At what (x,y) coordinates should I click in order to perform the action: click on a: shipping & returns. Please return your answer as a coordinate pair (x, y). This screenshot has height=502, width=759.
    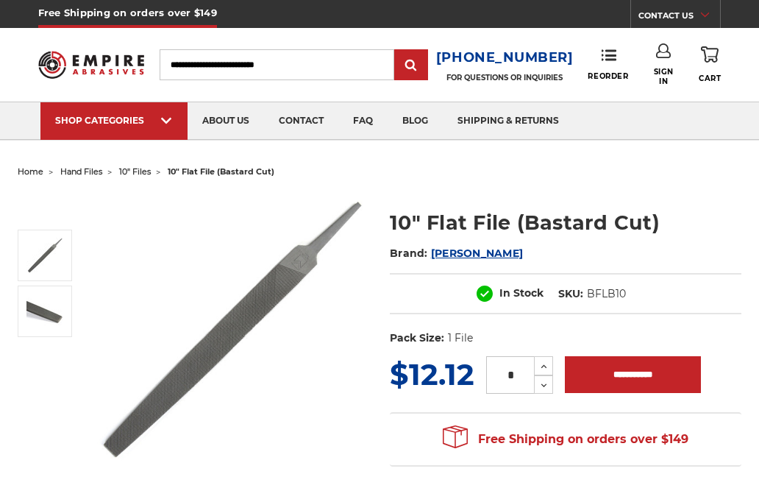
    Looking at the image, I should click on (508, 121).